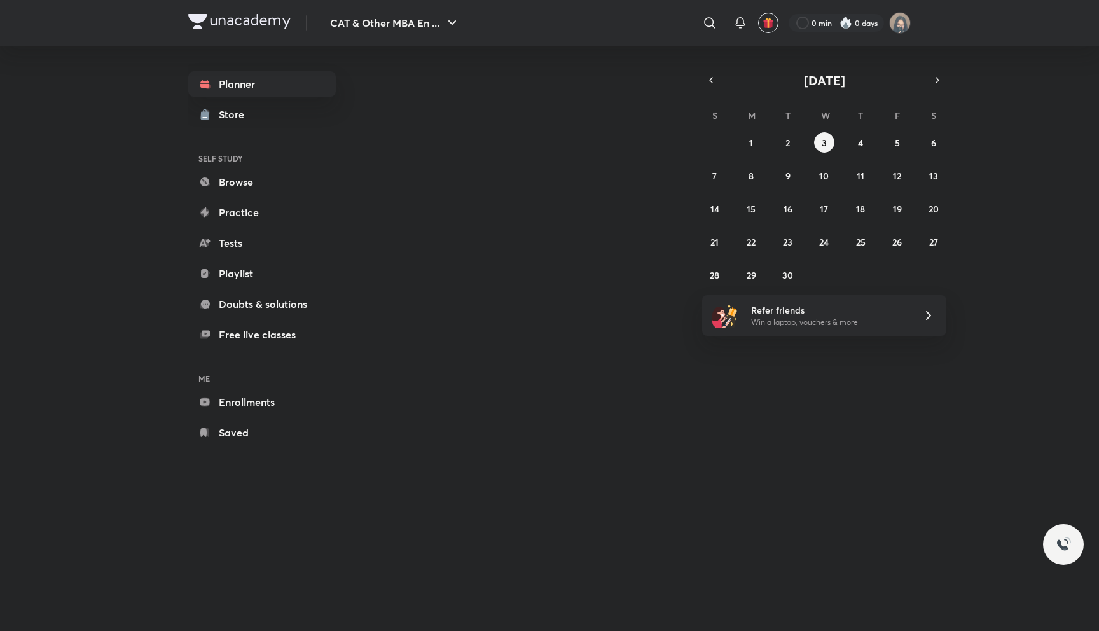 The width and height of the screenshot is (1099, 631). What do you see at coordinates (751, 242) in the screenshot?
I see `abbr: September 22, 2025` at bounding box center [751, 242].